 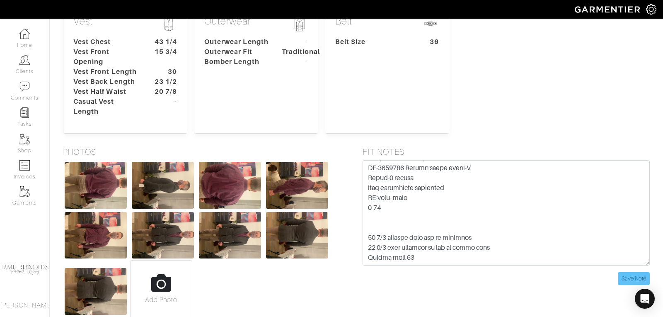 I want to click on dt: Vest Half Waist, so click(x=106, y=92).